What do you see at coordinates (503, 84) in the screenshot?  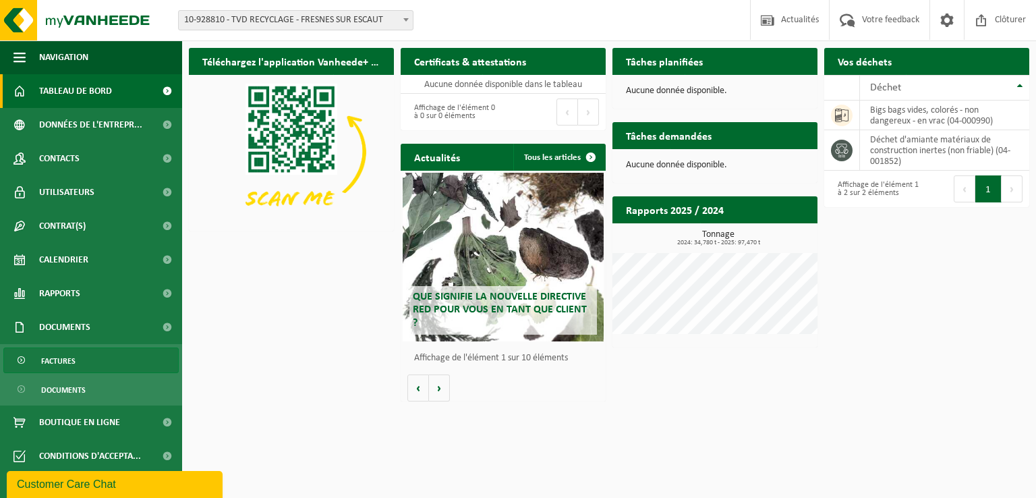 I see `td: Aucune donnée disponible dans le tableau` at bounding box center [503, 84].